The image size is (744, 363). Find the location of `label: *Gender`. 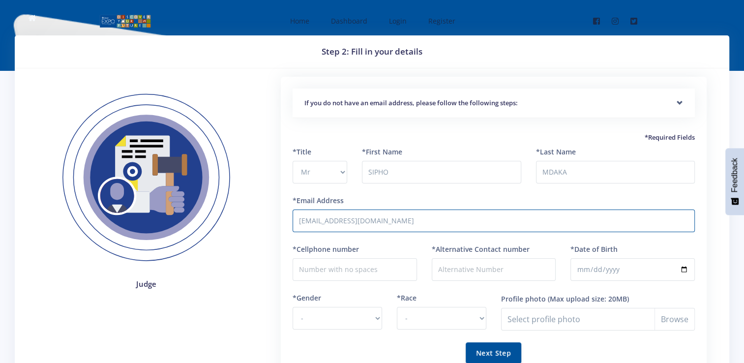

label: *Gender is located at coordinates (307, 298).